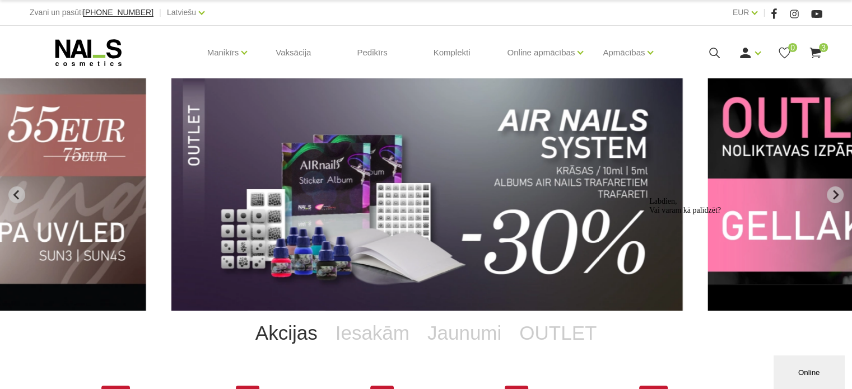 This screenshot has height=389, width=852. Describe the element at coordinates (182, 12) in the screenshot. I see `a: Latviešu` at that location.